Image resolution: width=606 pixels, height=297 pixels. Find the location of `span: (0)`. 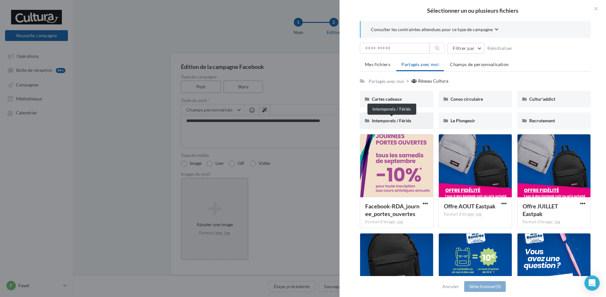

span: (0) is located at coordinates (498, 286).